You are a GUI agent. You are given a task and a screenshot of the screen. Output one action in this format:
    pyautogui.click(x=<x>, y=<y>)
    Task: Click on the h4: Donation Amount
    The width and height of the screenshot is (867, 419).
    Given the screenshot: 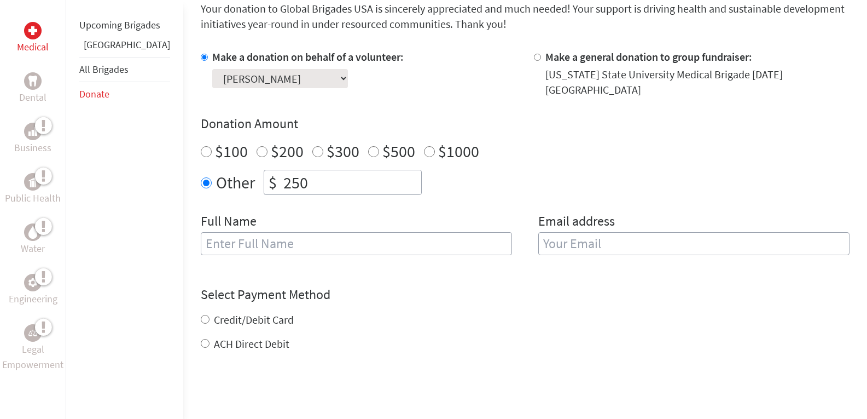 What is the action you would take?
    pyautogui.click(x=525, y=124)
    